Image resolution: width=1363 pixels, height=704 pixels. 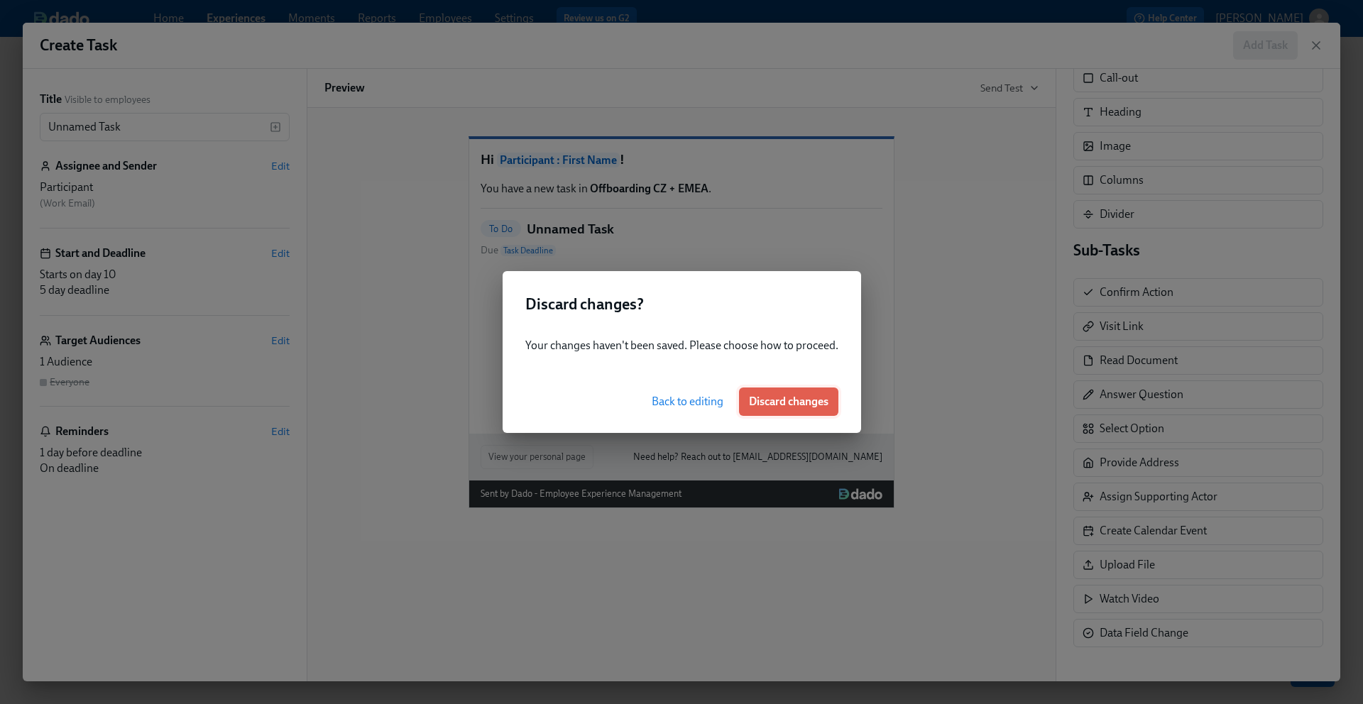 I want to click on span: Back to editing, so click(x=687, y=402).